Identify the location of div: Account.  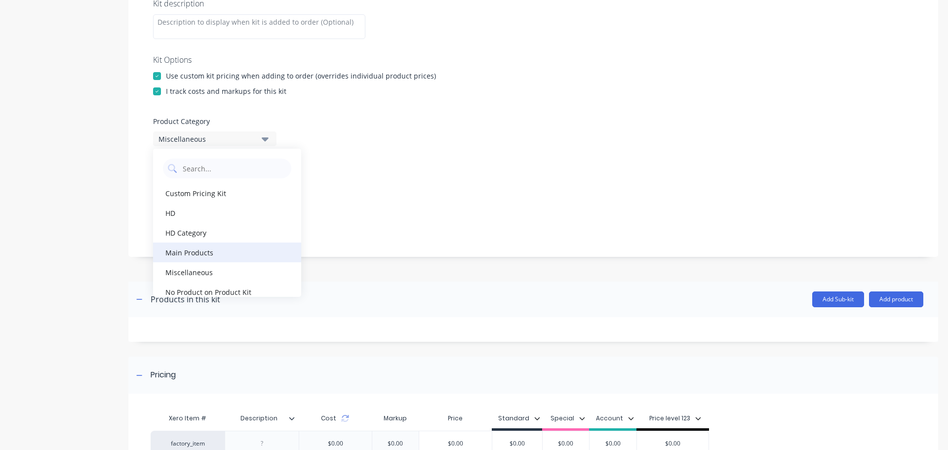
(609, 418).